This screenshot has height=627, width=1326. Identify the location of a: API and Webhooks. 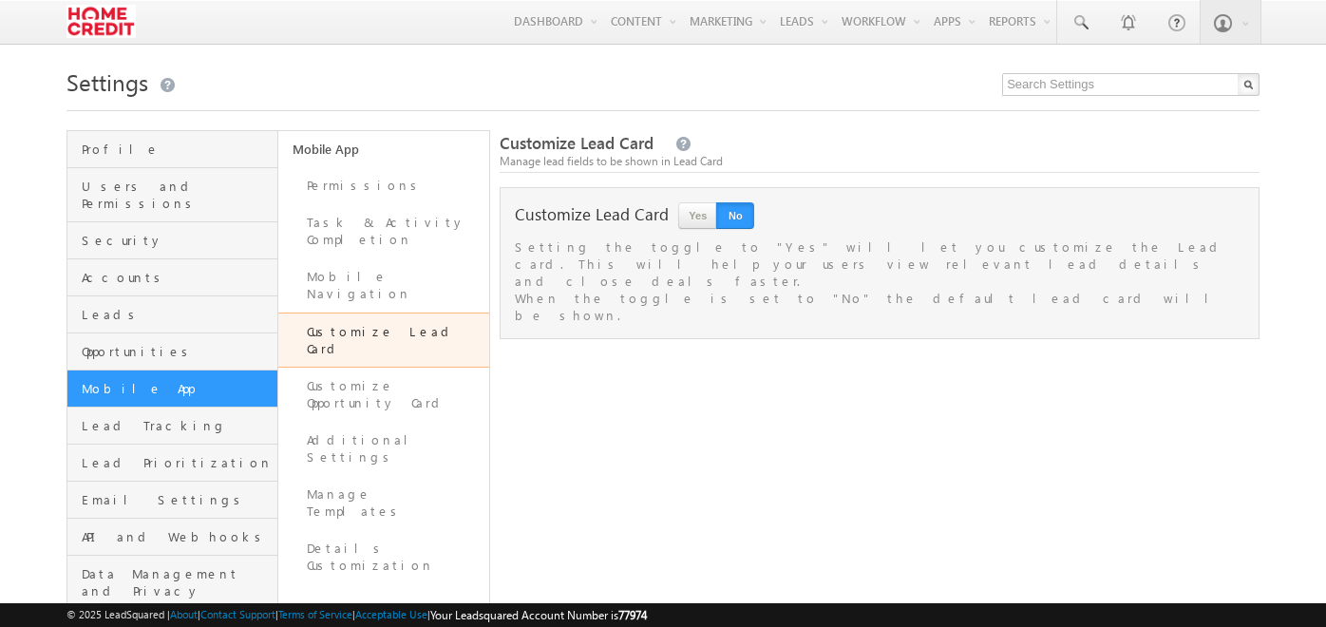
(172, 537).